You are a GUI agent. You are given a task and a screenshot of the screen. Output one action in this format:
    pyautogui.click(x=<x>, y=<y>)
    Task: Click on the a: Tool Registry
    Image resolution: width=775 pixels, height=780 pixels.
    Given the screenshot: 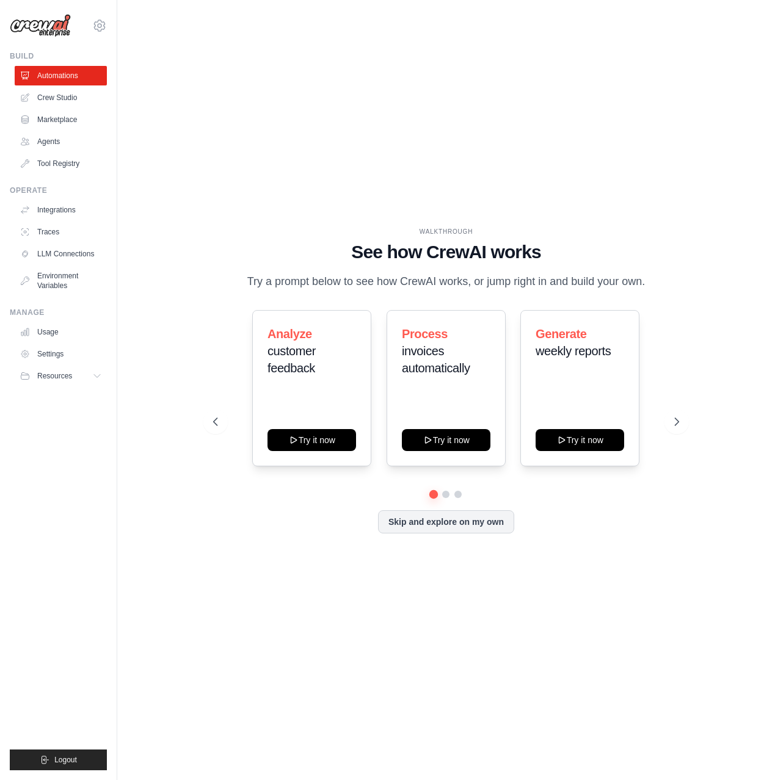 What is the action you would take?
    pyautogui.click(x=60, y=164)
    